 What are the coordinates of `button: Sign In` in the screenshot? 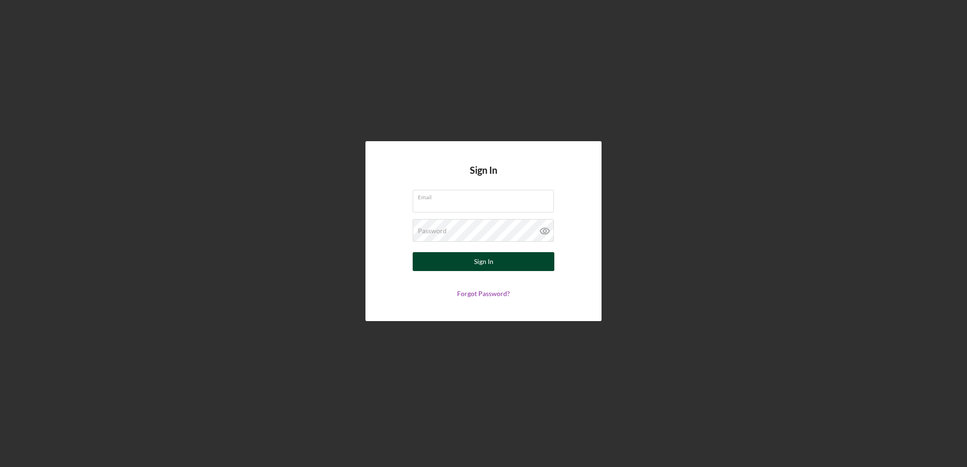 It's located at (483, 261).